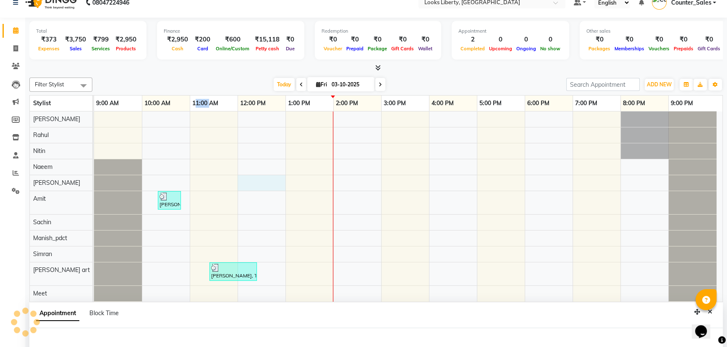 The width and height of the screenshot is (727, 347). Describe the element at coordinates (472, 49) in the screenshot. I see `span: Completed` at that location.